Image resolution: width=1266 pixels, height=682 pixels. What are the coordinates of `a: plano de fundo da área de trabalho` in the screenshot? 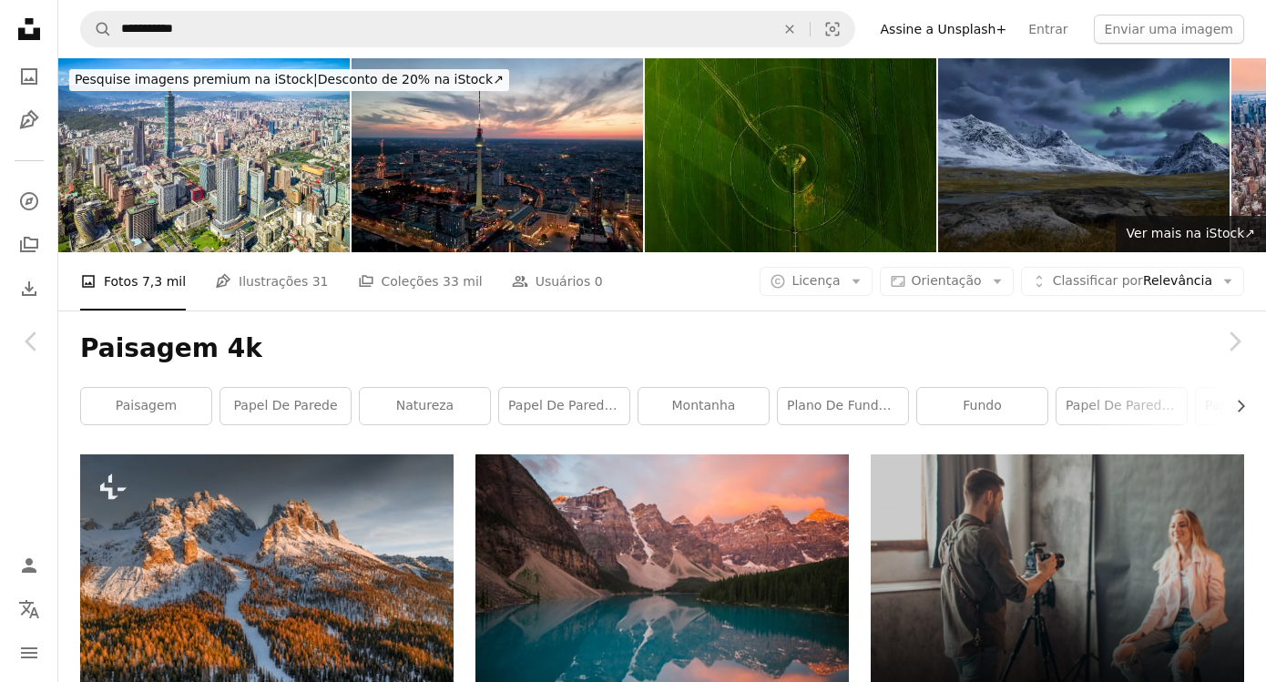 It's located at (842, 406).